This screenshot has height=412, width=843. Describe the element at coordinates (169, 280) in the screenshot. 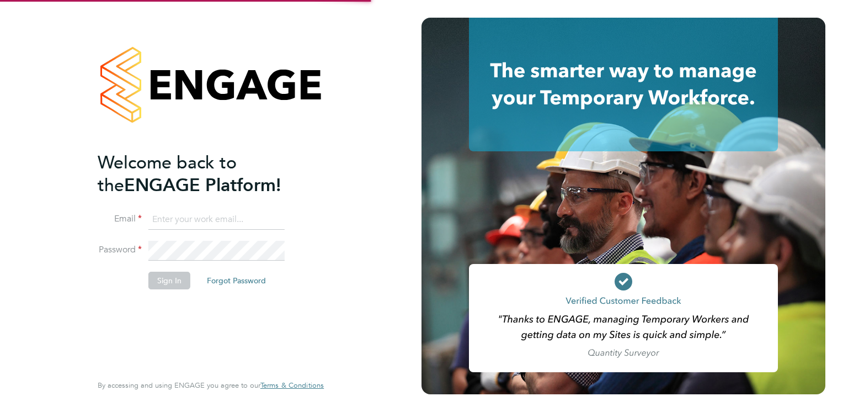

I see `button: Sign In` at that location.